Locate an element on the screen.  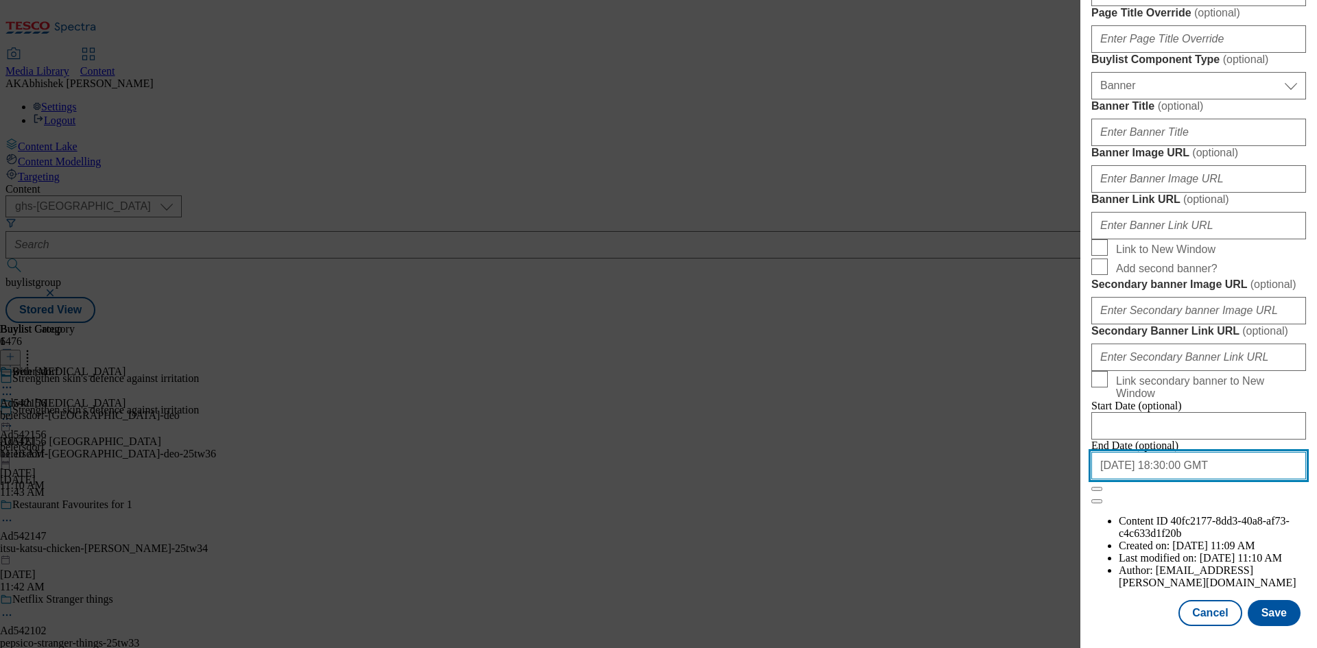
span: Link to New Window is located at coordinates (1165, 250).